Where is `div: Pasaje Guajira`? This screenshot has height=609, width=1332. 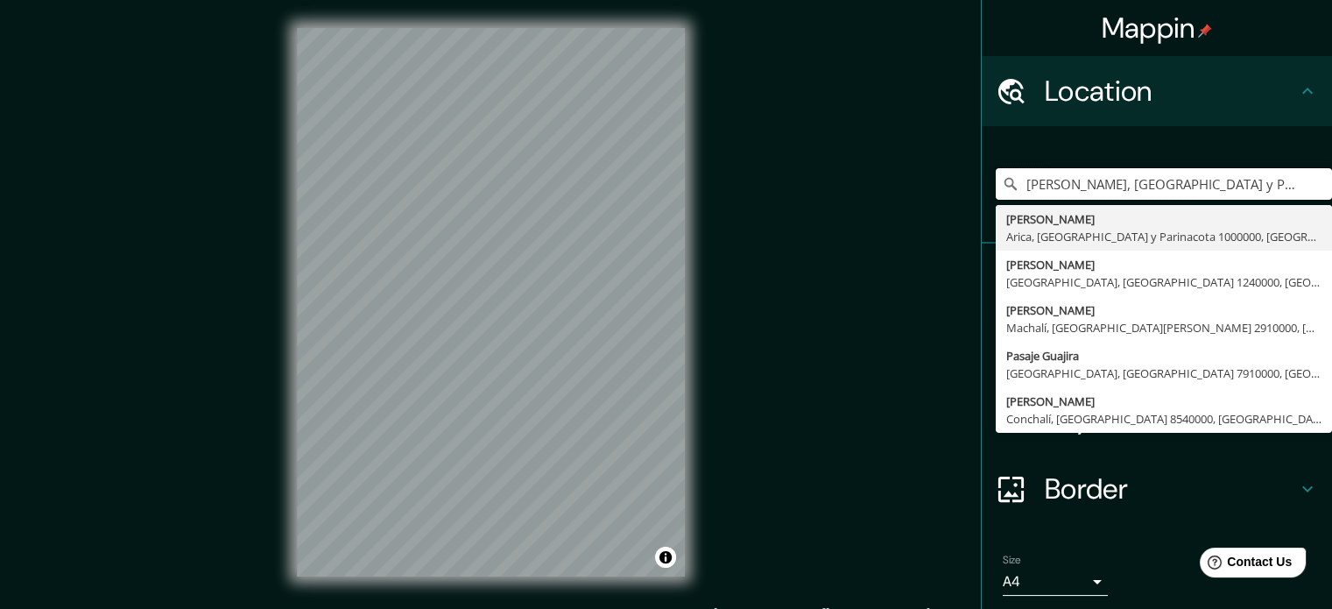 div: Pasaje Guajira is located at coordinates (1164, 355).